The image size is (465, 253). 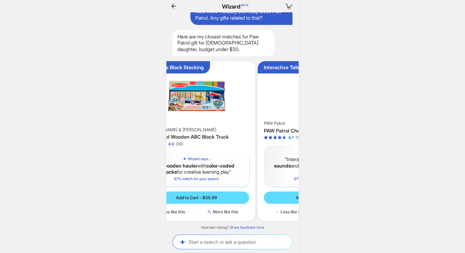 I want to click on span: More like this, so click(x=225, y=212).